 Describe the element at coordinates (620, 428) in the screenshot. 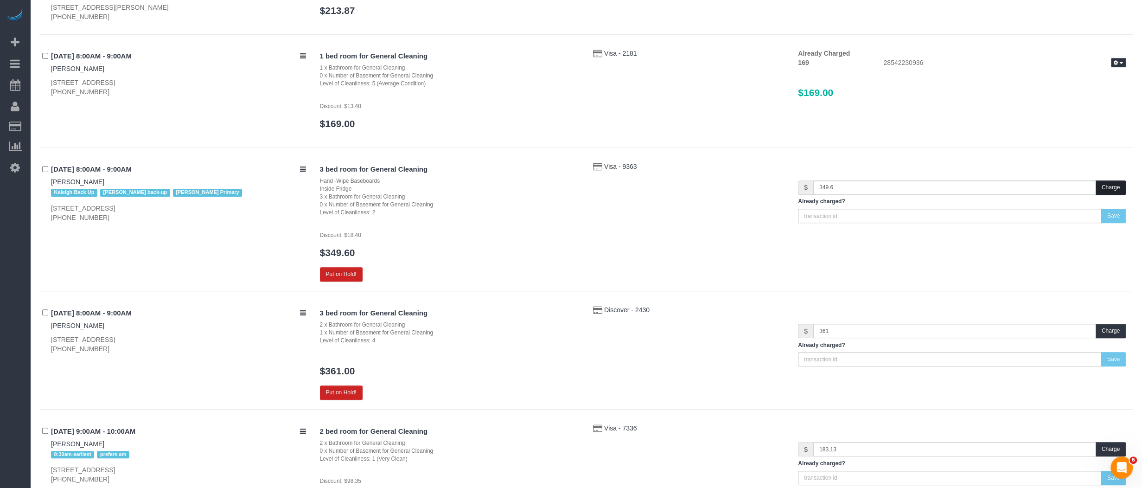

I see `span: Visa - 7336` at that location.